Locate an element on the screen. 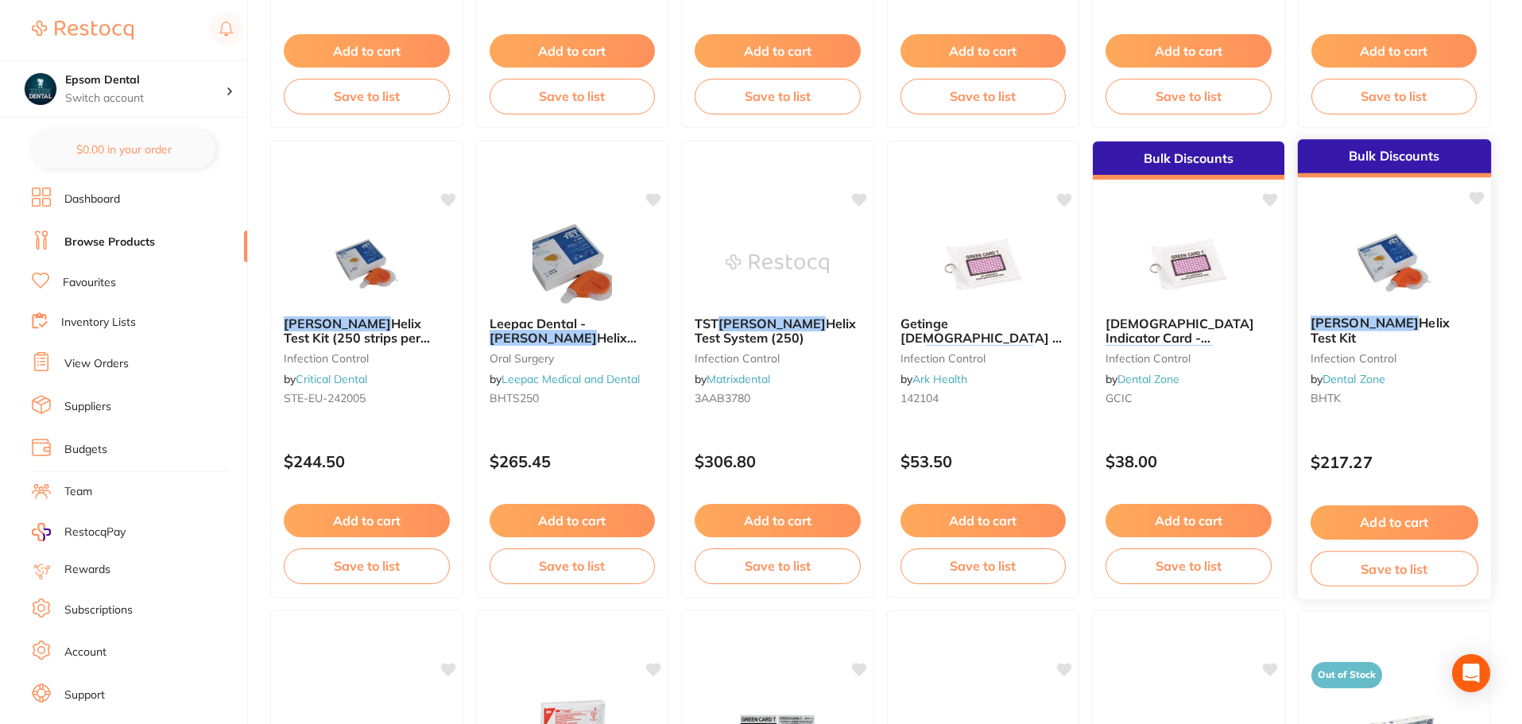 The height and width of the screenshot is (724, 1522). span: Helix Test Kit (250 strips per box) is located at coordinates (357, 338).